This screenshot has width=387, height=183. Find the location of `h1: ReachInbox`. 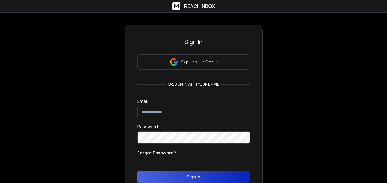

h1: ReachInbox is located at coordinates (200, 6).